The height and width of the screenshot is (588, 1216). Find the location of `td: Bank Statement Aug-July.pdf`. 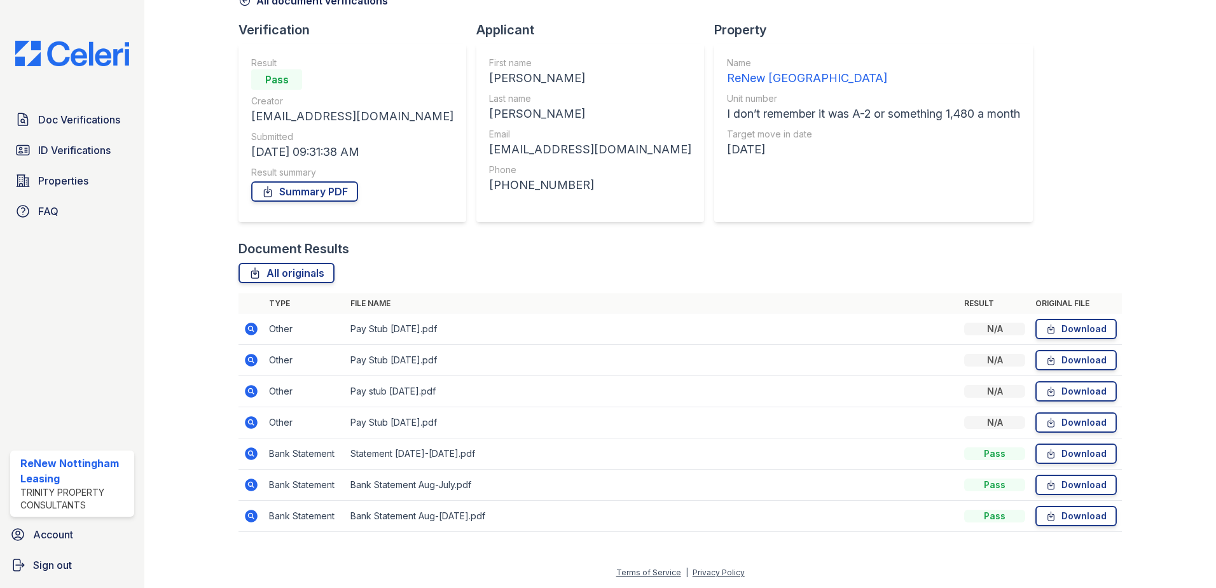

td: Bank Statement Aug-July.pdf is located at coordinates (652, 485).